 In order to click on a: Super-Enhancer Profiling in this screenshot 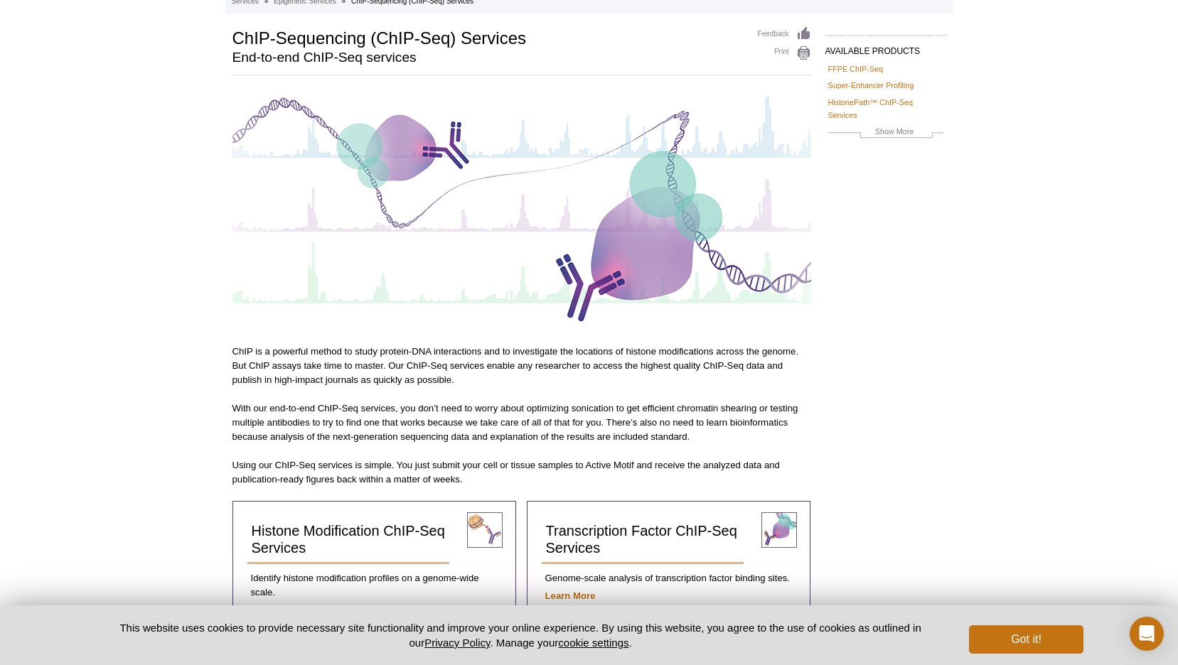, I will do `click(871, 85)`.